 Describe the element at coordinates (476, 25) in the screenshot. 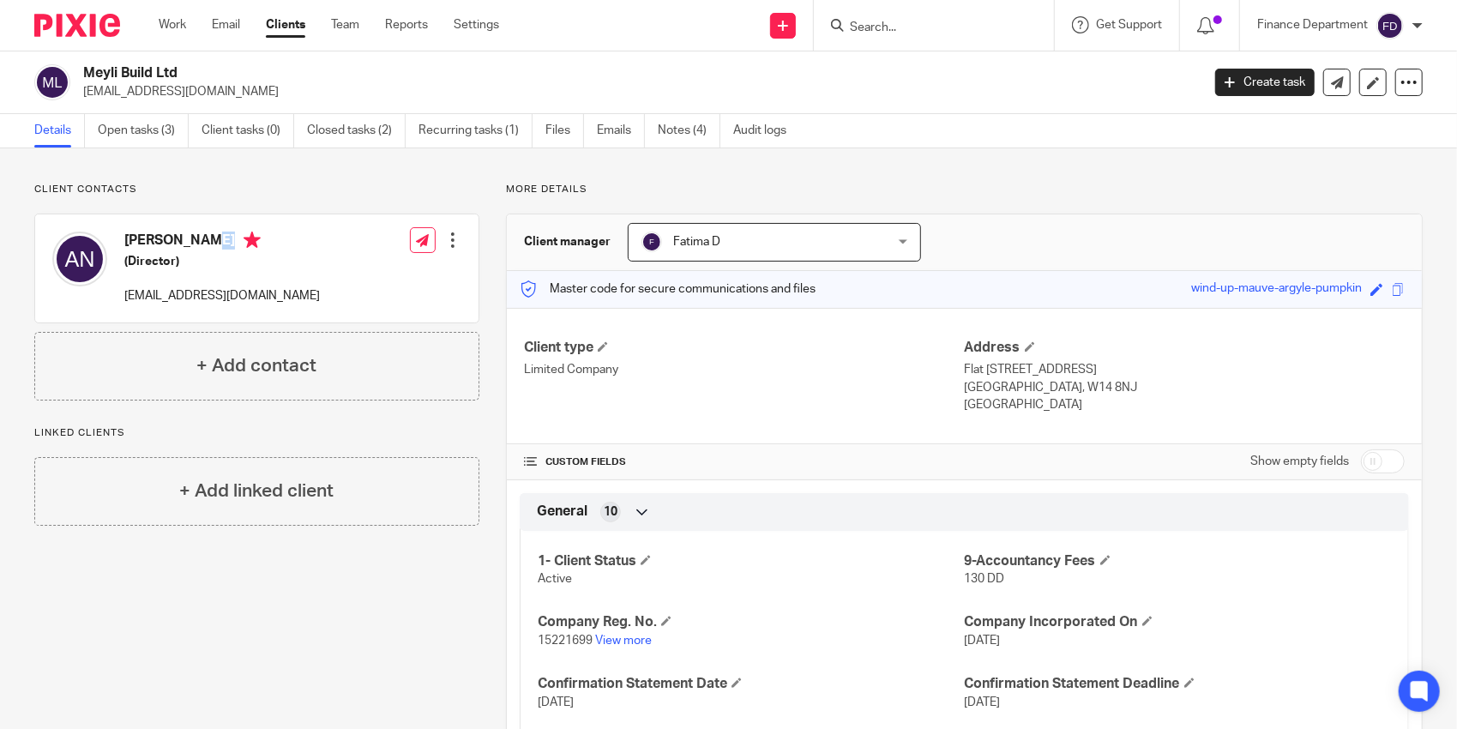

I see `a: Settings` at that location.